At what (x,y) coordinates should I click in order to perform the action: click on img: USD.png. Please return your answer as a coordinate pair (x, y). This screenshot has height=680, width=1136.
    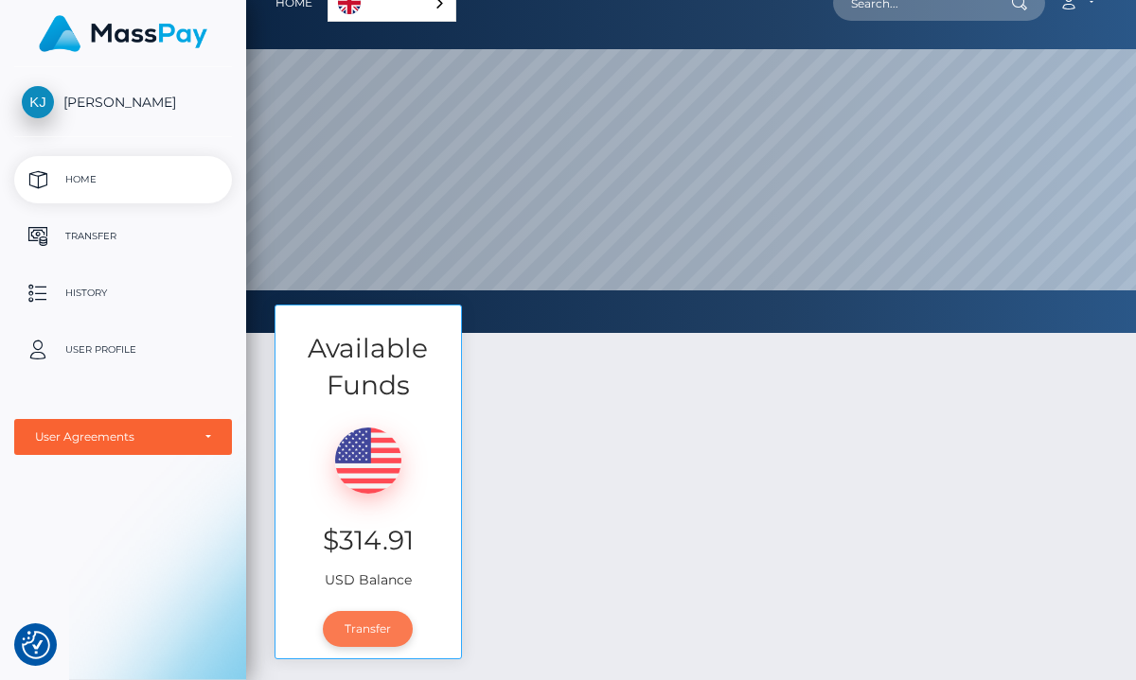
    Looking at the image, I should click on (368, 461).